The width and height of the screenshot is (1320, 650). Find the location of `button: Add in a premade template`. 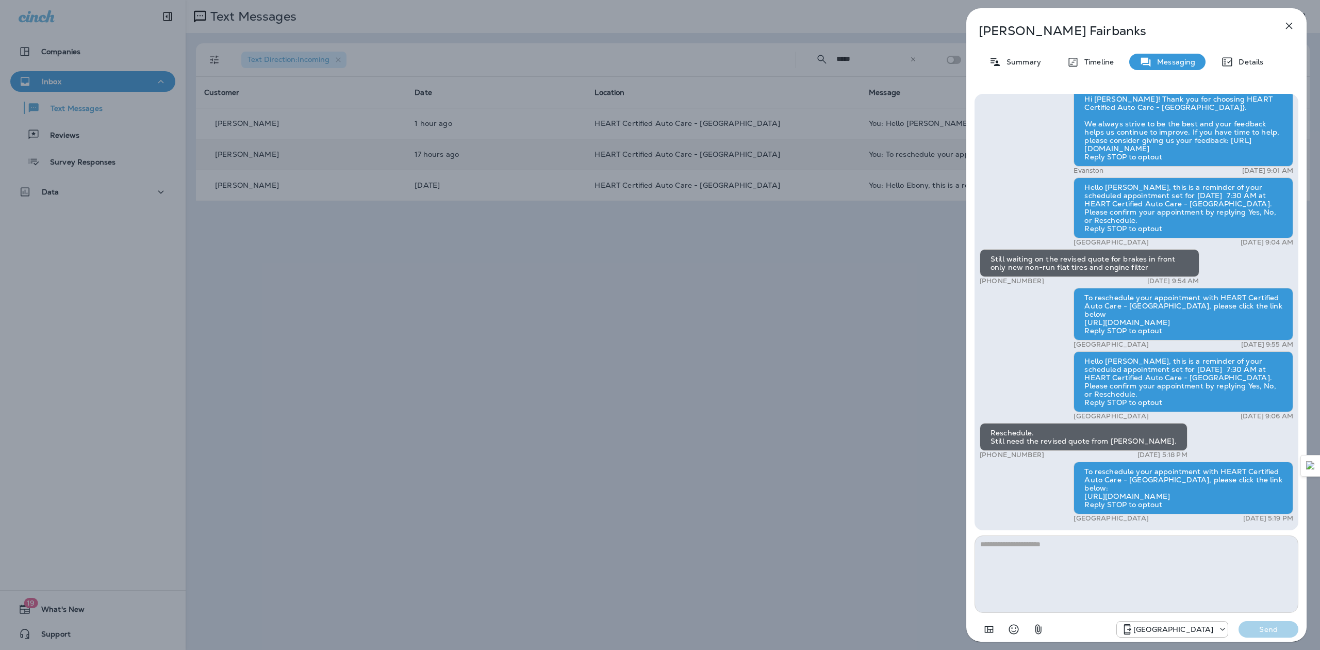

button: Add in a premade template is located at coordinates (989, 629).